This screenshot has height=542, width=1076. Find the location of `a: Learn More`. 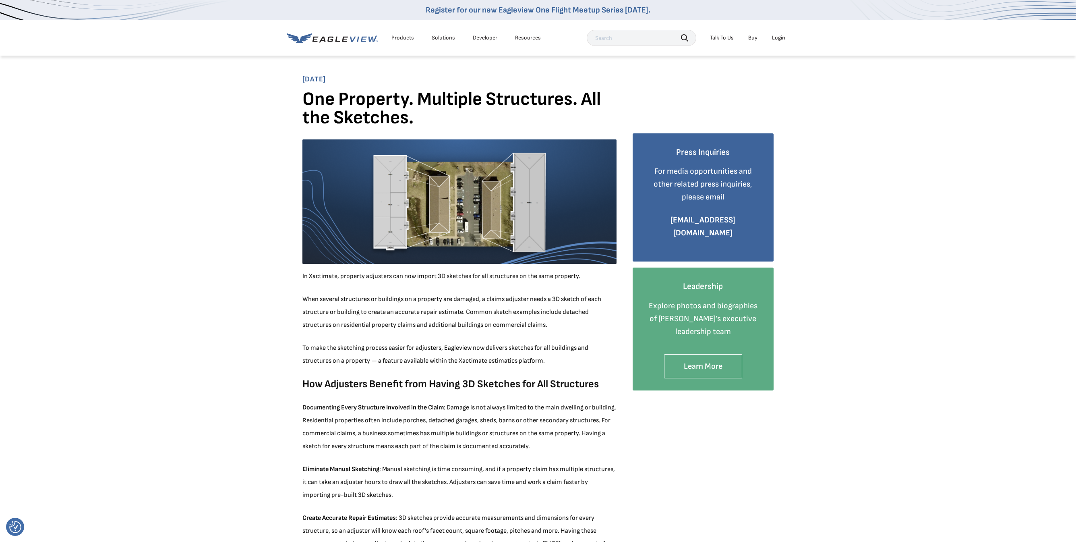

a: Learn More is located at coordinates (703, 366).